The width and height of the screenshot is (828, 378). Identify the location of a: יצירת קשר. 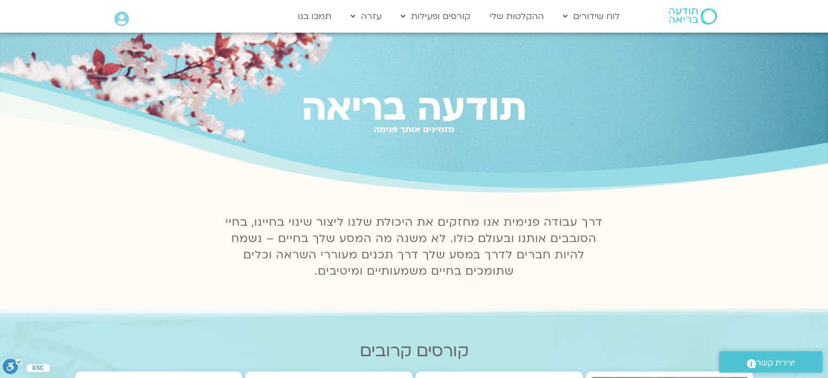
(770, 362).